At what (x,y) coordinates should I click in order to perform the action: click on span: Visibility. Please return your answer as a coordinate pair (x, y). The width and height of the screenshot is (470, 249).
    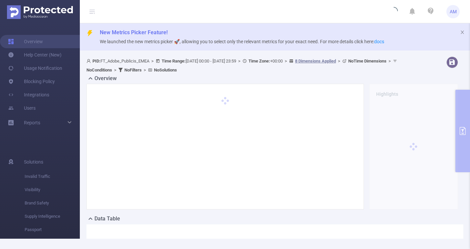
    Looking at the image, I should click on (52, 190).